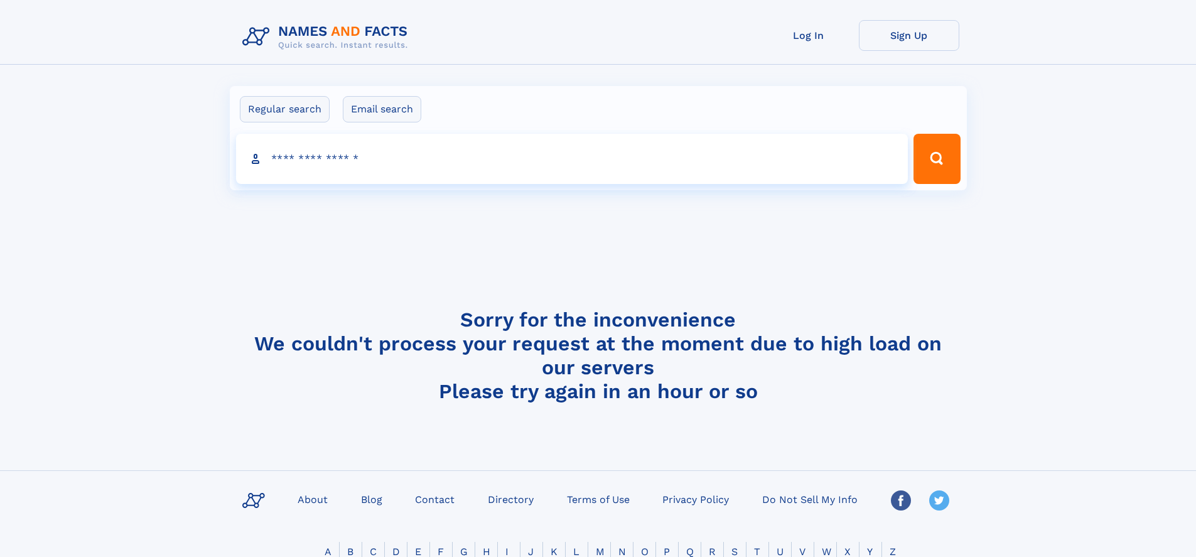 Image resolution: width=1196 pixels, height=557 pixels. I want to click on a: Privacy Policy, so click(696, 498).